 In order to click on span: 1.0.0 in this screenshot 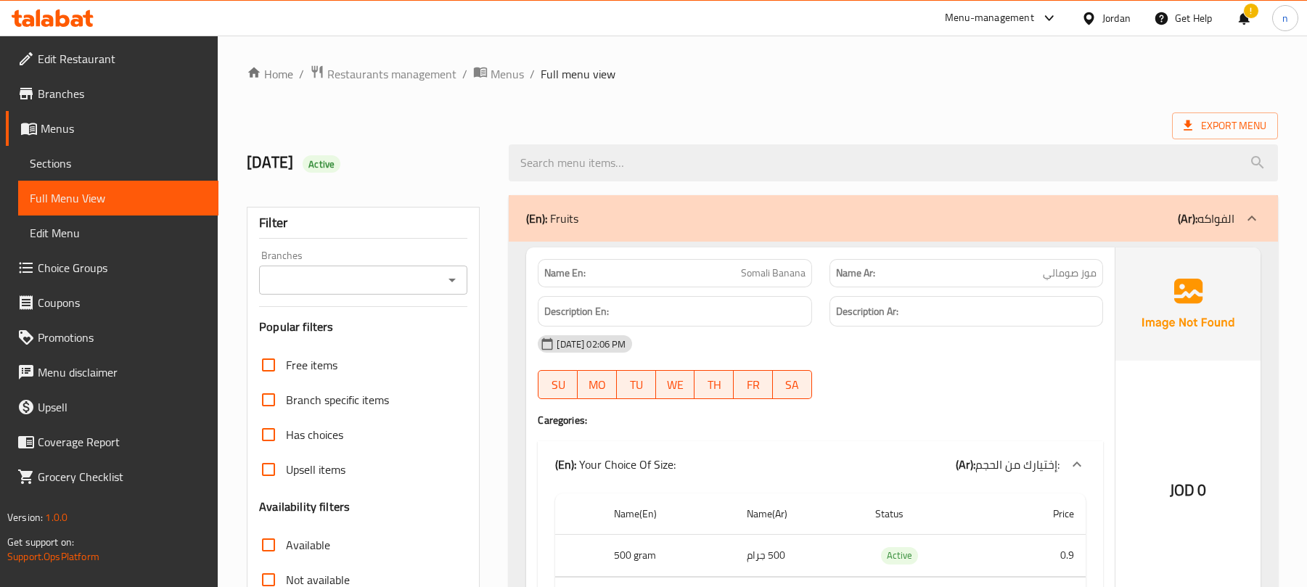, I will do `click(56, 518)`.